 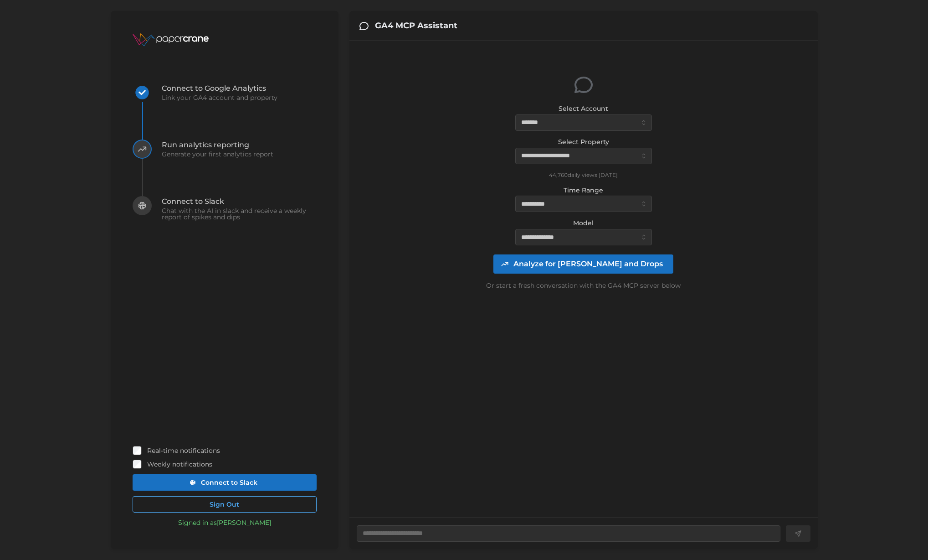 I want to click on label: Time Range, so click(x=583, y=191).